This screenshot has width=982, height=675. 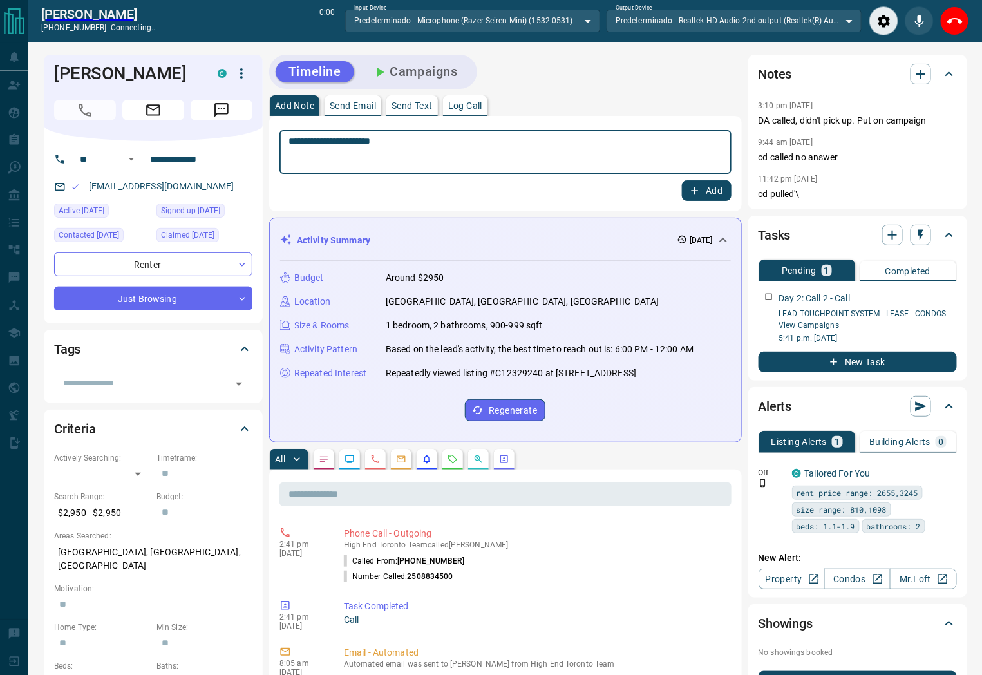 I want to click on p: Around $2950, so click(x=415, y=278).